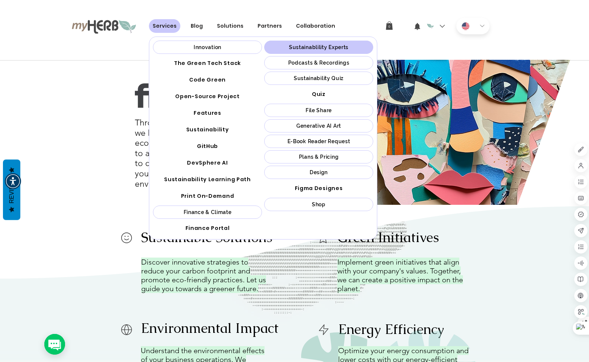 The image size is (589, 362). Describe the element at coordinates (318, 205) in the screenshot. I see `span: Shop` at that location.